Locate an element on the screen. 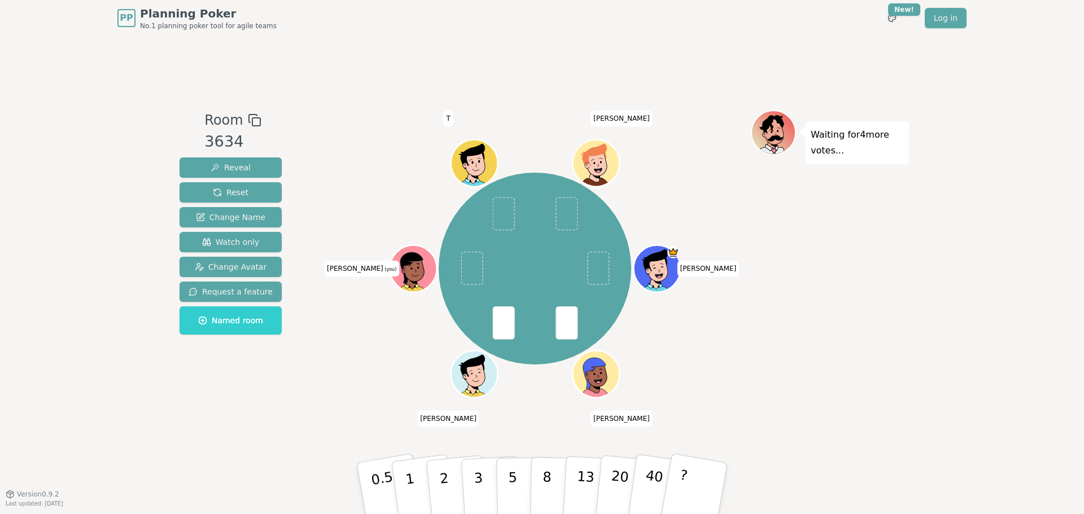  span: PP is located at coordinates (126, 18).